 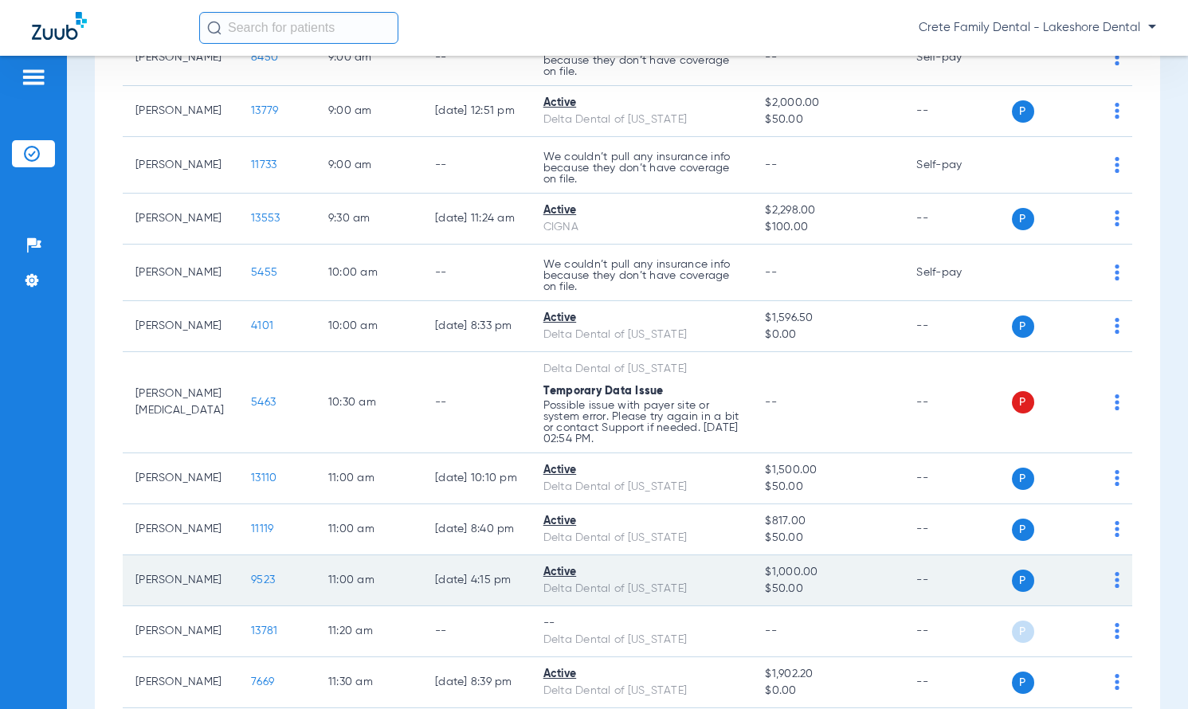 I want to click on span: 4101, so click(x=262, y=326).